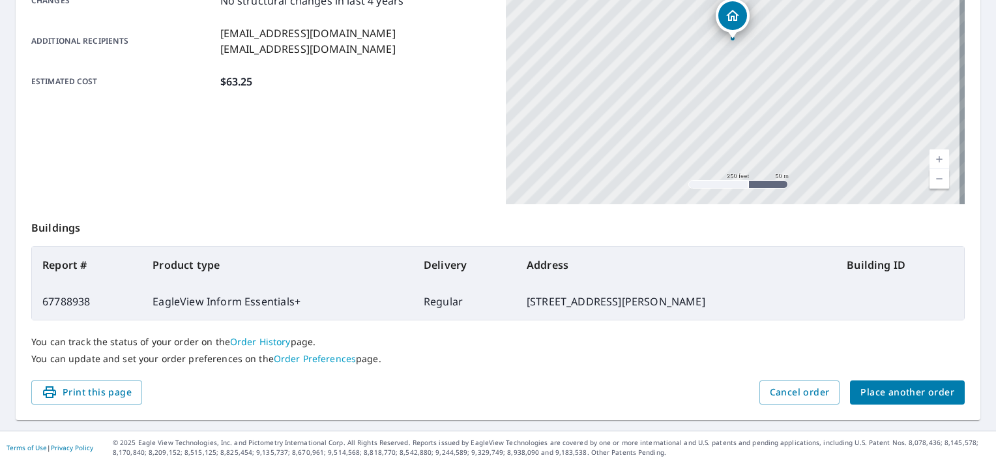  Describe the element at coordinates (465, 301) in the screenshot. I see `td: Regular` at that location.